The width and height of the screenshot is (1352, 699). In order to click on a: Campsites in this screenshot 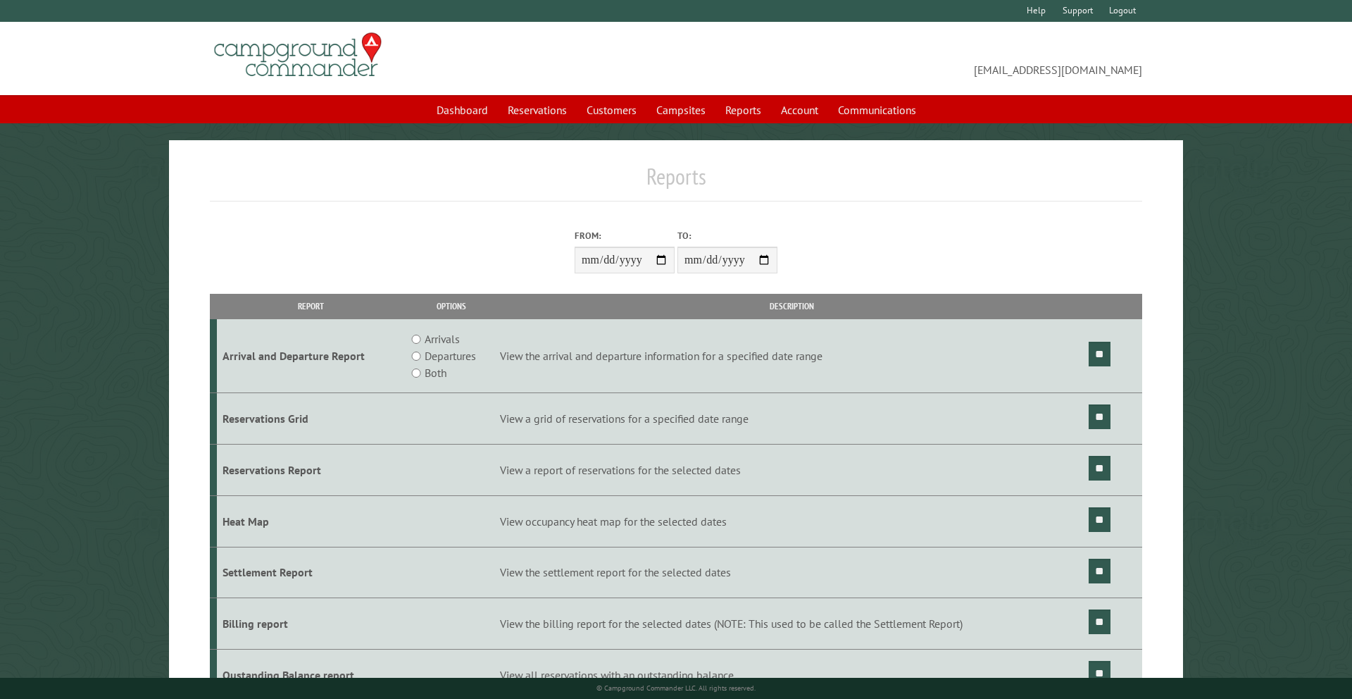, I will do `click(681, 110)`.